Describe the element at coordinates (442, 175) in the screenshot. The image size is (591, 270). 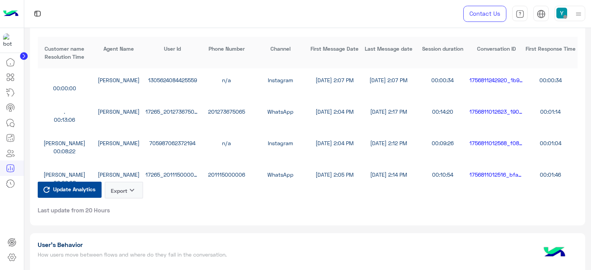
I see `div: 00:10:54` at that location.